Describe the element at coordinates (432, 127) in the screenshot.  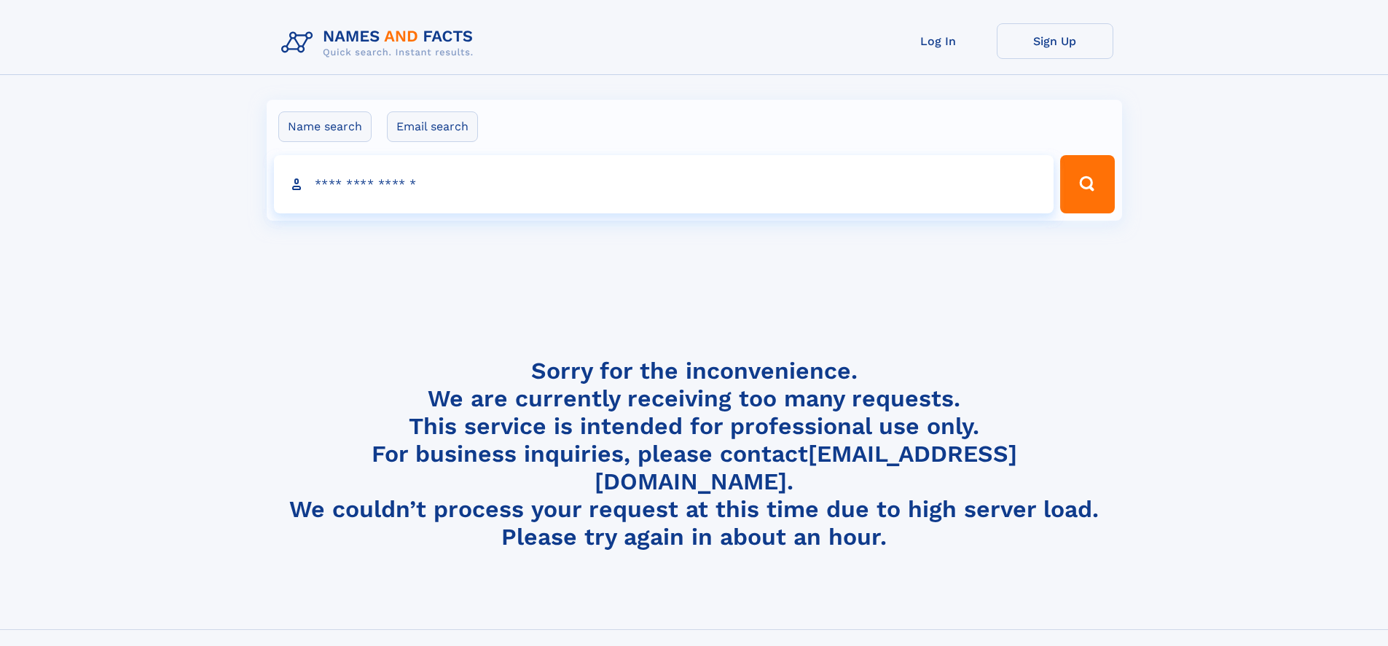
I see `label: Email search` at that location.